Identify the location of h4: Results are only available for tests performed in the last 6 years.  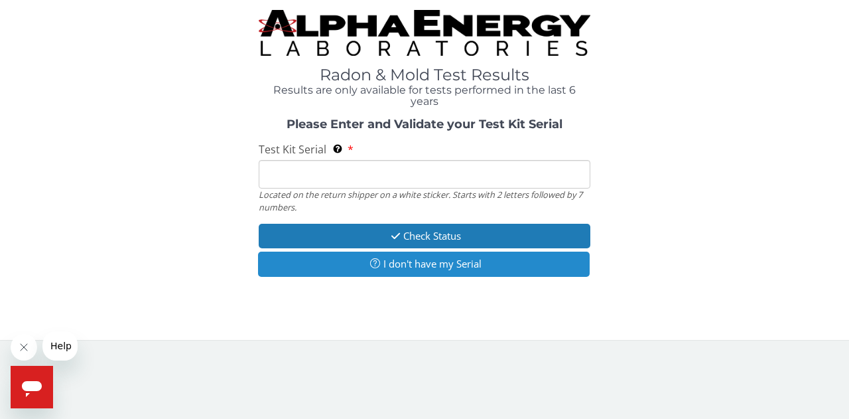
(425, 96).